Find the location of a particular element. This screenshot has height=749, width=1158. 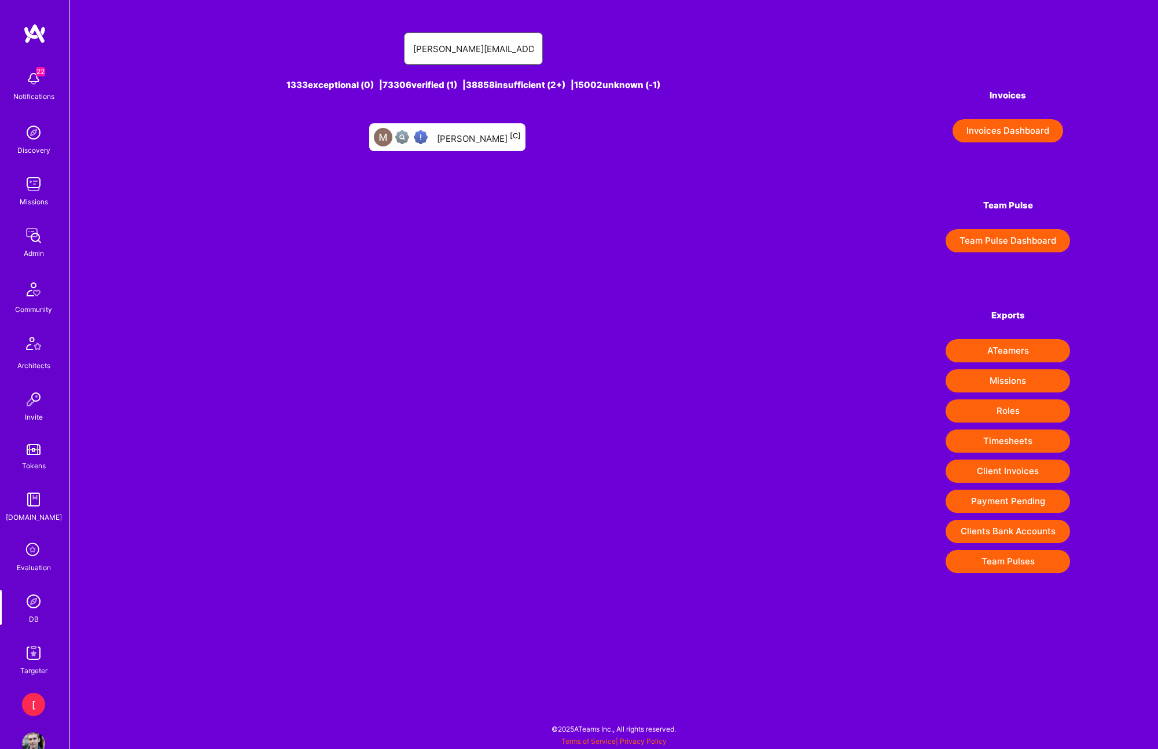

img: admin teamwork is located at coordinates (34, 236).